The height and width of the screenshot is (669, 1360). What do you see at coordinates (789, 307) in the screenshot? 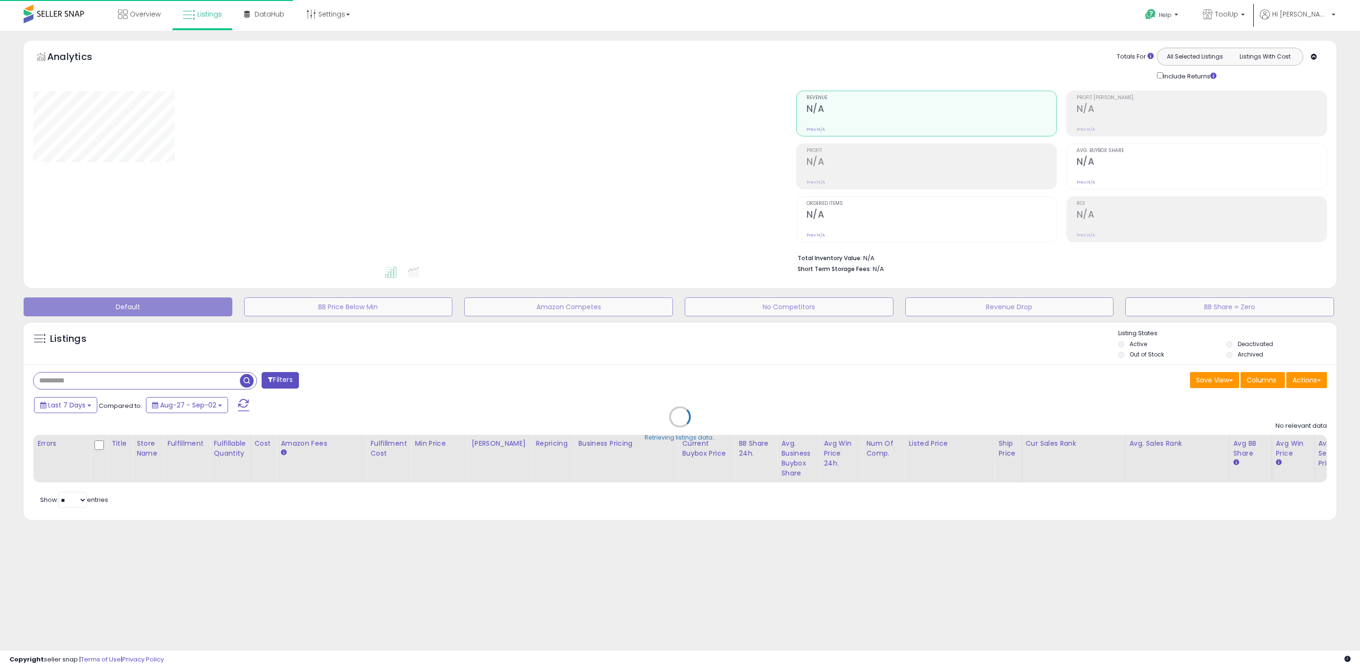
I see `button: No Competitors` at bounding box center [789, 307].